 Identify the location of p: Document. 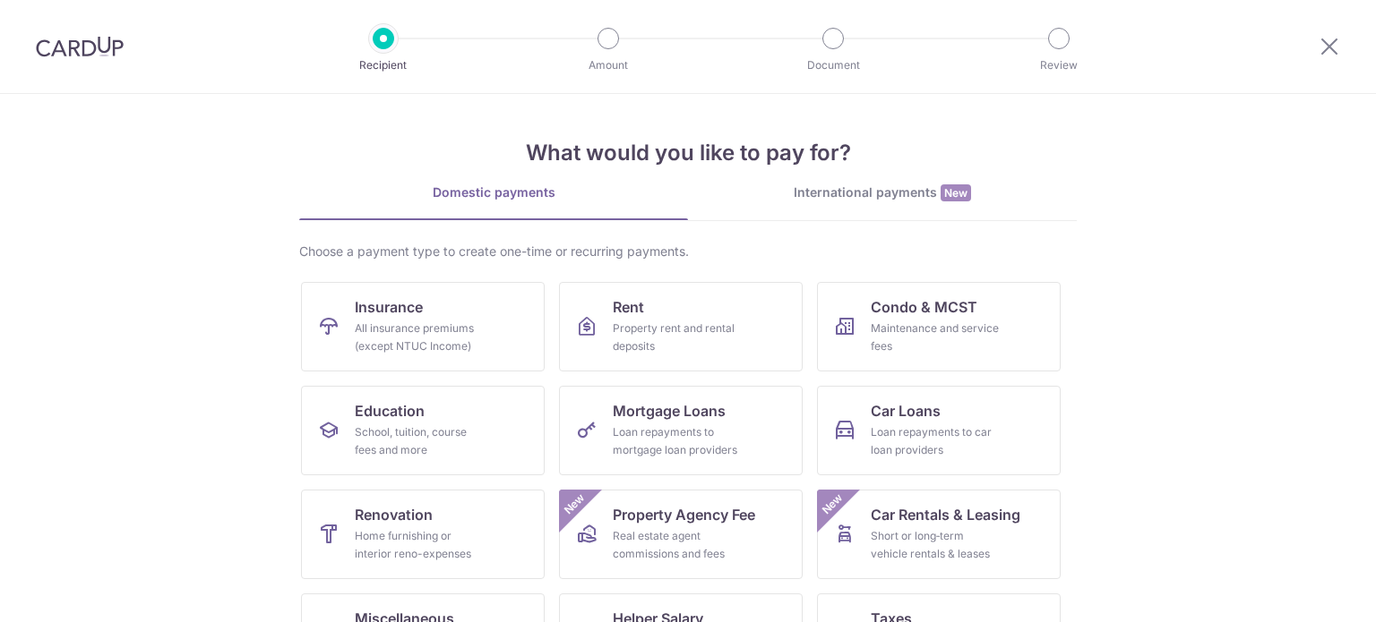
(833, 65).